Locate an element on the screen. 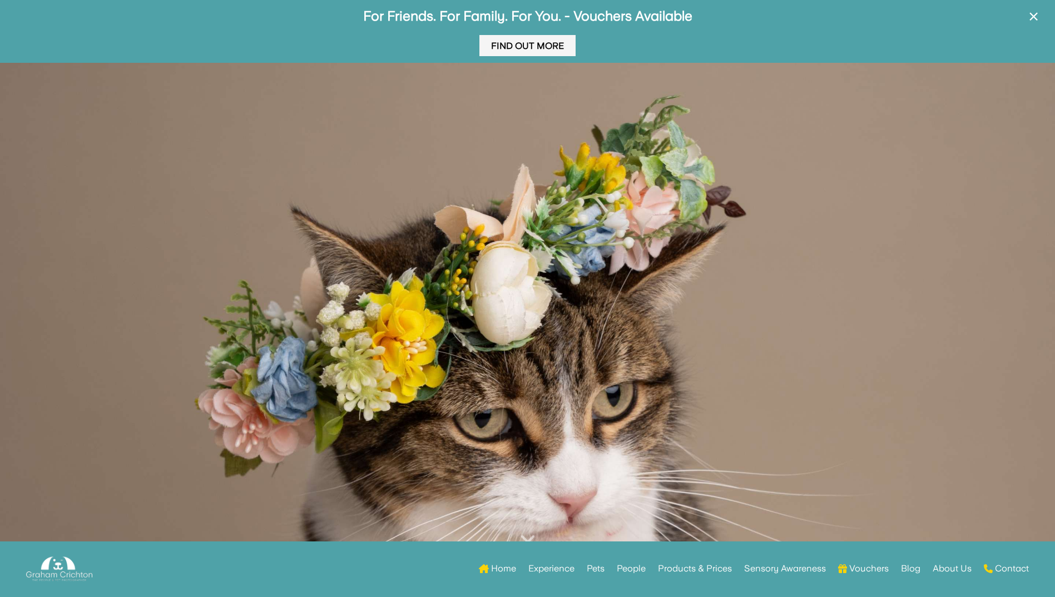 This screenshot has width=1055, height=597. a: Products & Prices is located at coordinates (694, 569).